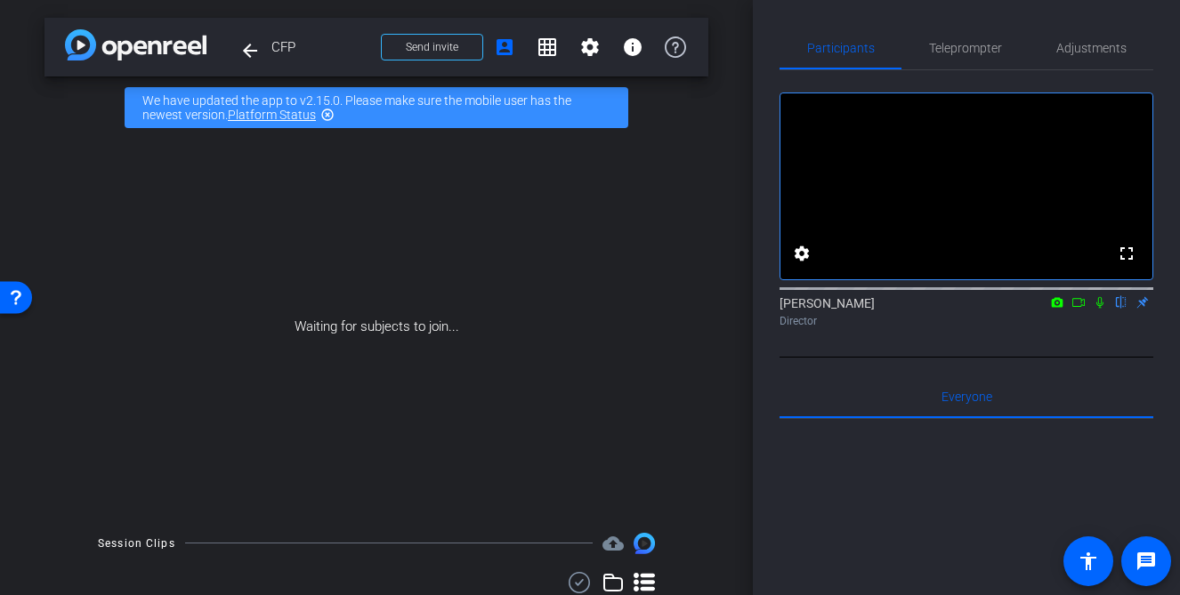 The image size is (1180, 595). I want to click on mat-icon: fullscreen, so click(1127, 254).